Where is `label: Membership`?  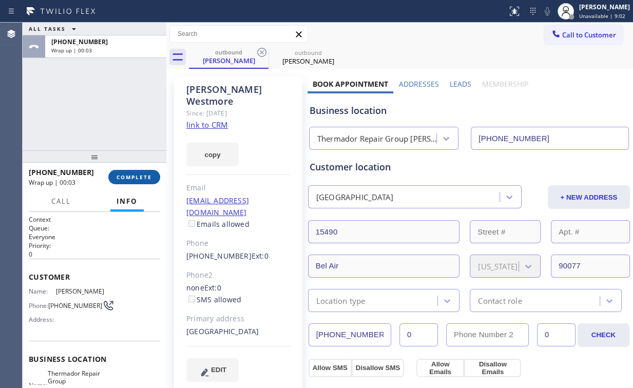
label: Membership is located at coordinates (505, 84).